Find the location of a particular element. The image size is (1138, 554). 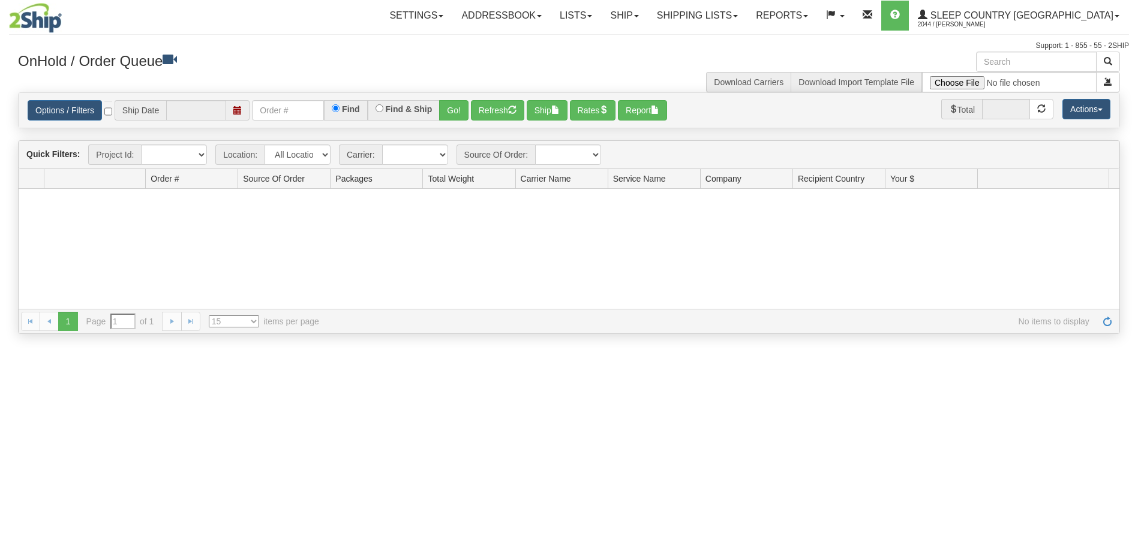

div: grid toolbar is located at coordinates (569, 155).